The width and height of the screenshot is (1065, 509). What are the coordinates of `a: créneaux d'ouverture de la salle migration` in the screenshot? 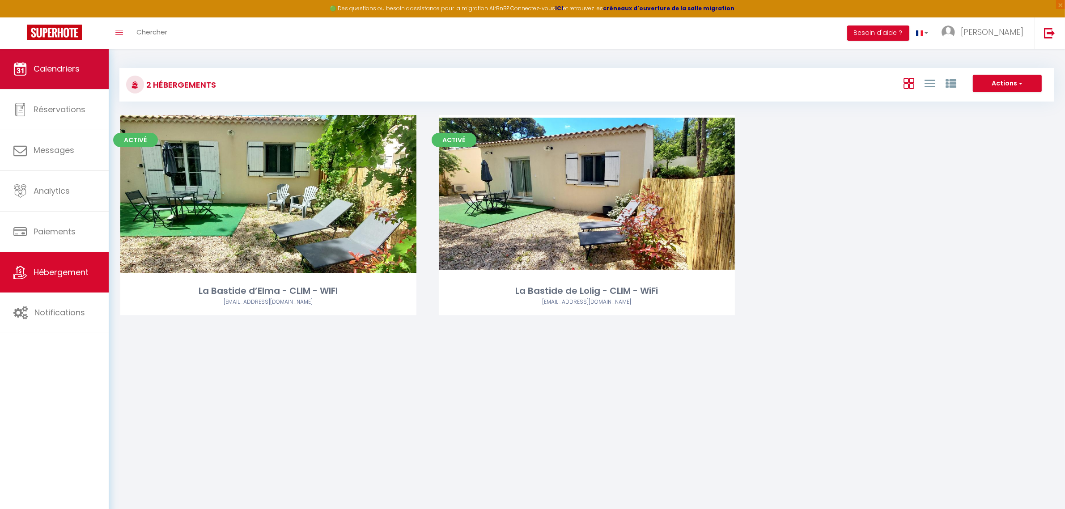 It's located at (668, 8).